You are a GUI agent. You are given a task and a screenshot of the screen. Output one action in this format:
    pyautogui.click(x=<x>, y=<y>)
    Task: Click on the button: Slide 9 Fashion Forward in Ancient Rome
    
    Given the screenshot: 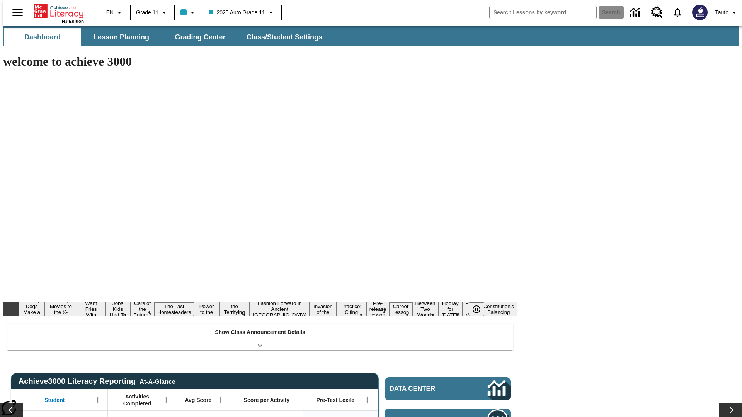 What is the action you would take?
    pyautogui.click(x=279, y=309)
    